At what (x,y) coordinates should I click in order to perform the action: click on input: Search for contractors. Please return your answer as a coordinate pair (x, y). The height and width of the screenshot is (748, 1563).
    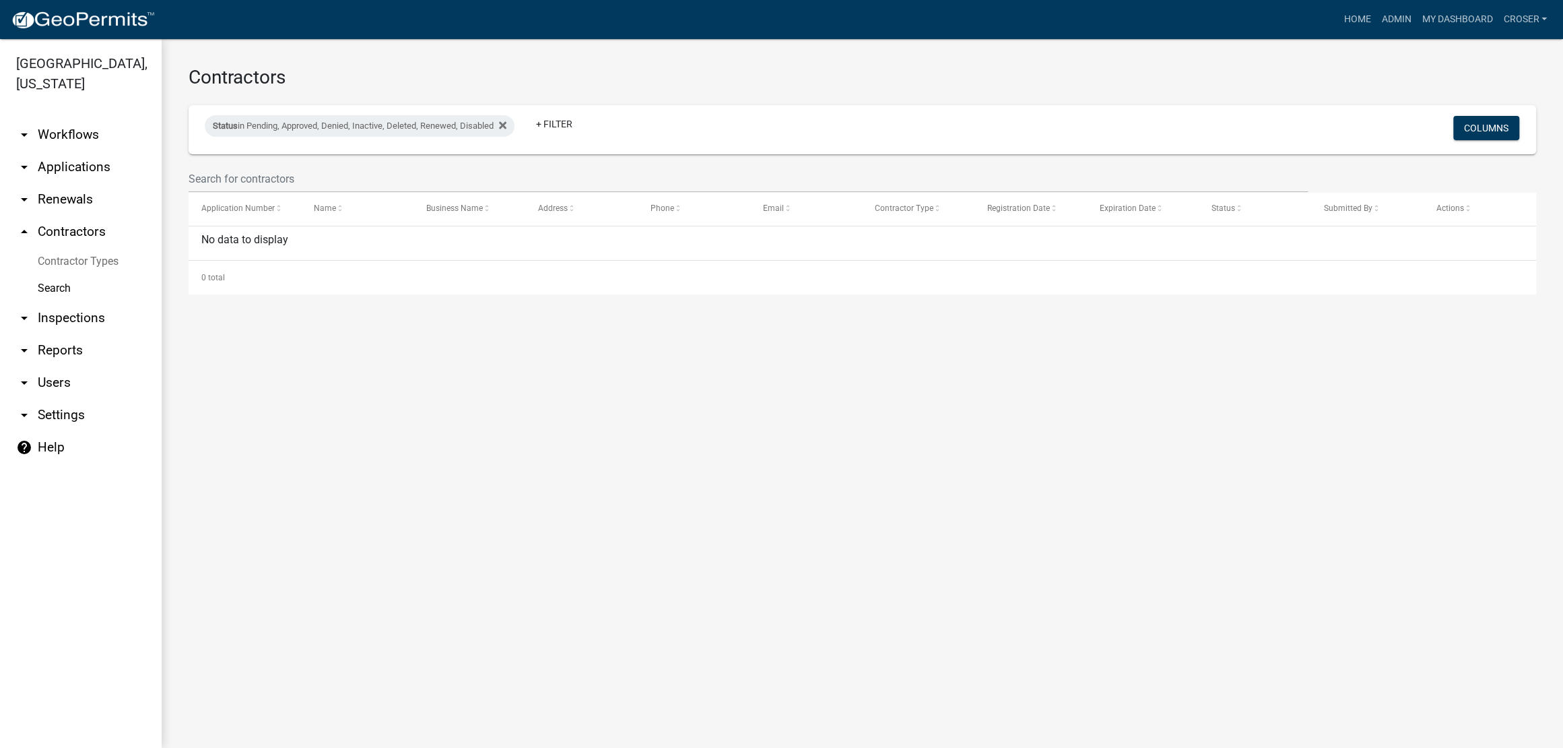
    Looking at the image, I should click on (748, 178).